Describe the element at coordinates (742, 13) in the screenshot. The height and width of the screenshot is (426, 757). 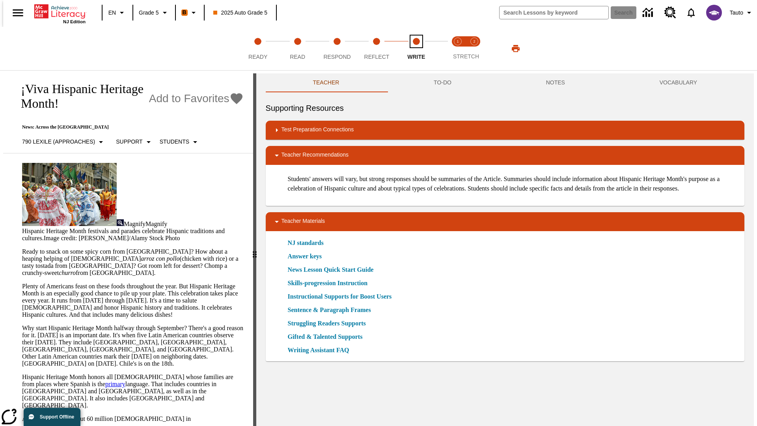
I see `button: Profile/Settings` at that location.